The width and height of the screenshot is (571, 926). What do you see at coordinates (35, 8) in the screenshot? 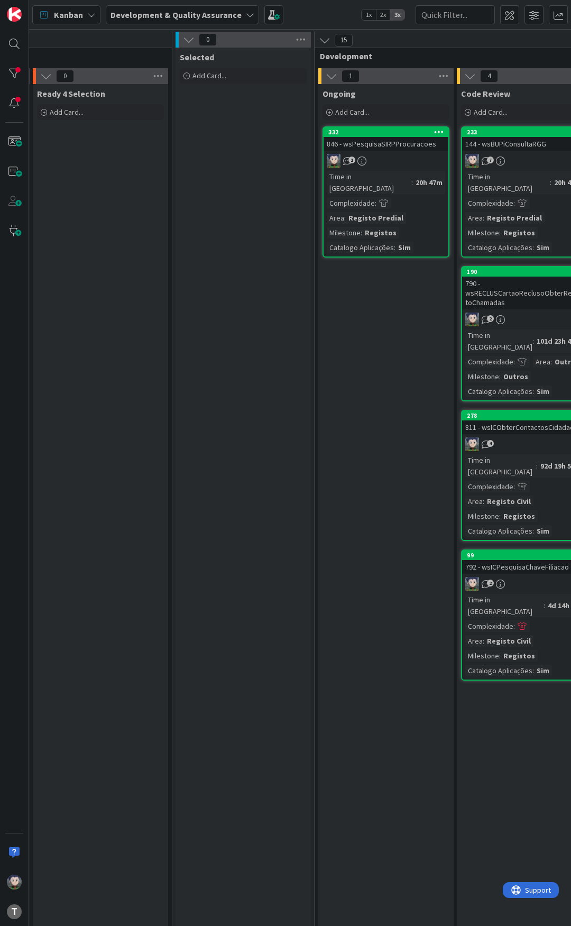
I see `span: Support` at bounding box center [35, 8].